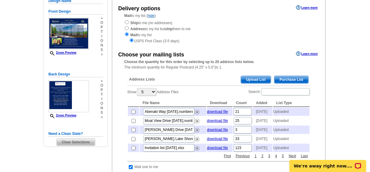  Describe the element at coordinates (38, 13) in the screenshot. I see `p: We're away right now. Please check back later!` at that location.